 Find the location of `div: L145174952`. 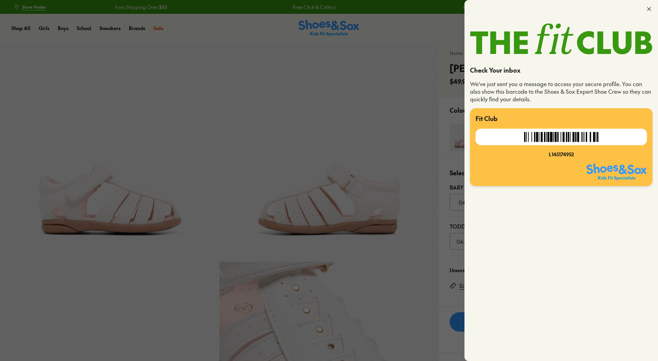

div: L145174952 is located at coordinates (562, 154).